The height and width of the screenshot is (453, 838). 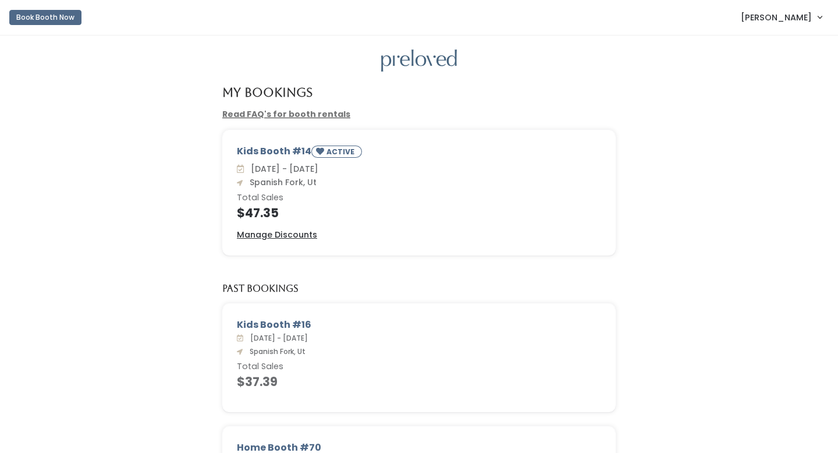 What do you see at coordinates (419, 153) in the screenshot?
I see `div: Kids Booth #14` at bounding box center [419, 153].